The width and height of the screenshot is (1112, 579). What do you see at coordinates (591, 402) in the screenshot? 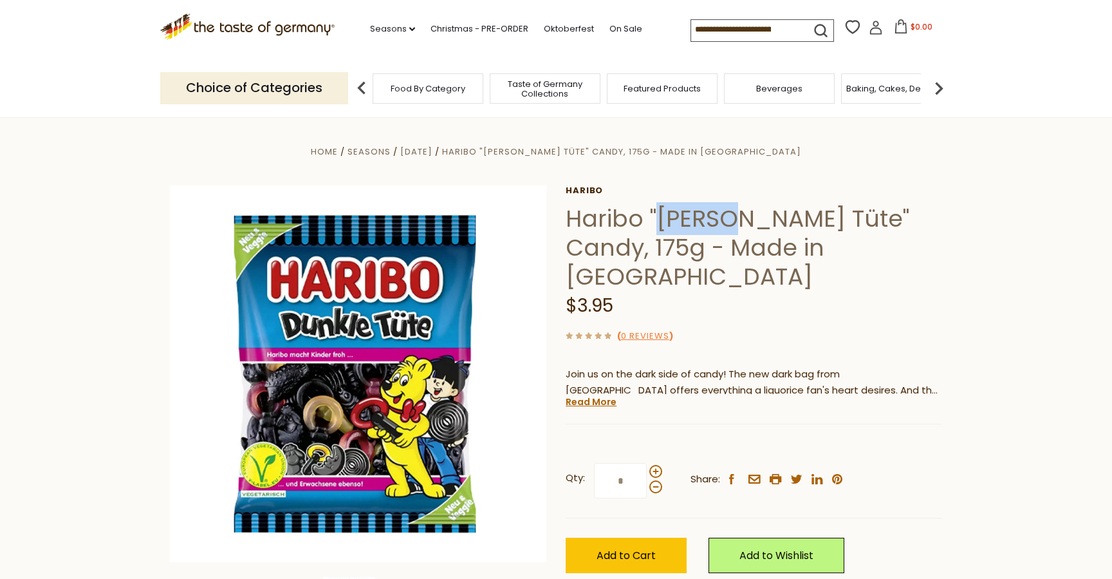
I see `a: Read More` at bounding box center [591, 402].